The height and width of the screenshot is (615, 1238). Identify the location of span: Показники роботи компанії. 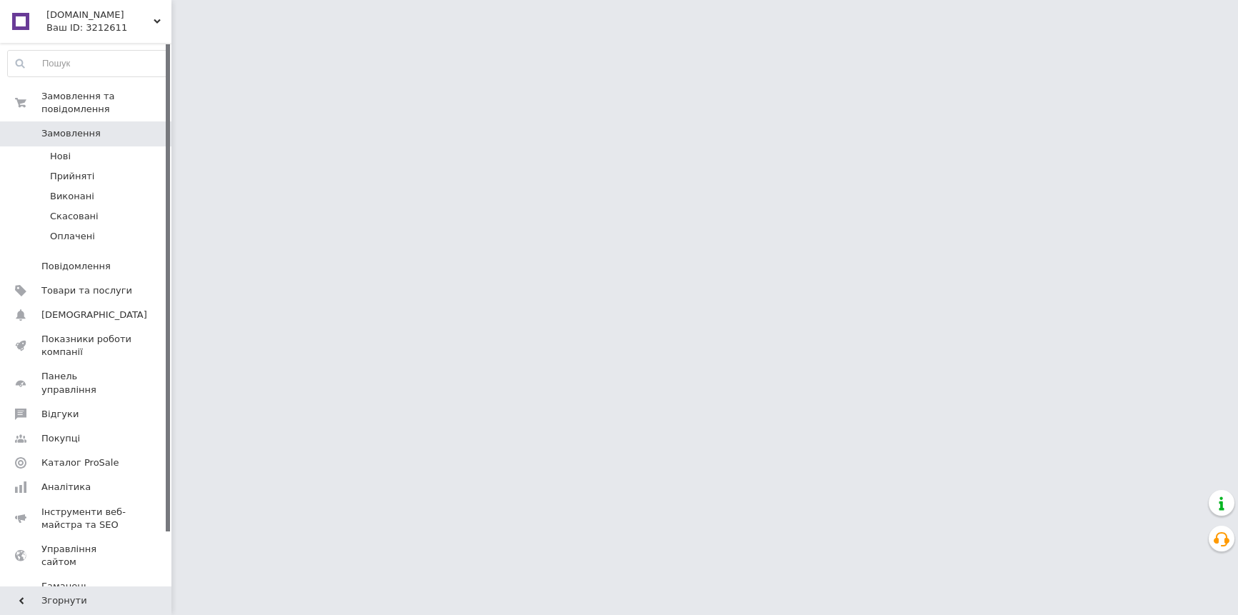
(86, 346).